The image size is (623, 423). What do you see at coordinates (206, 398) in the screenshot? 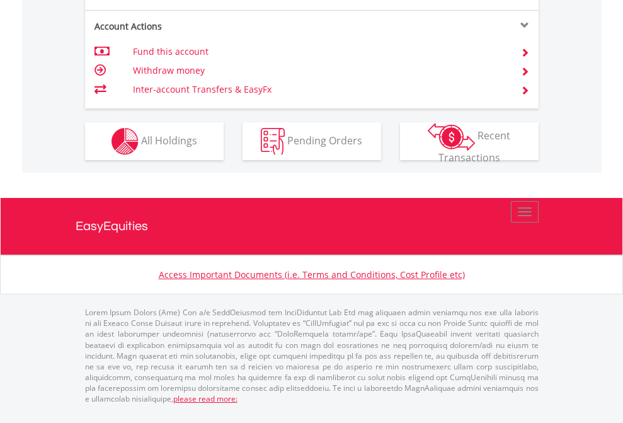
I see `a: please read more:` at bounding box center [206, 398].